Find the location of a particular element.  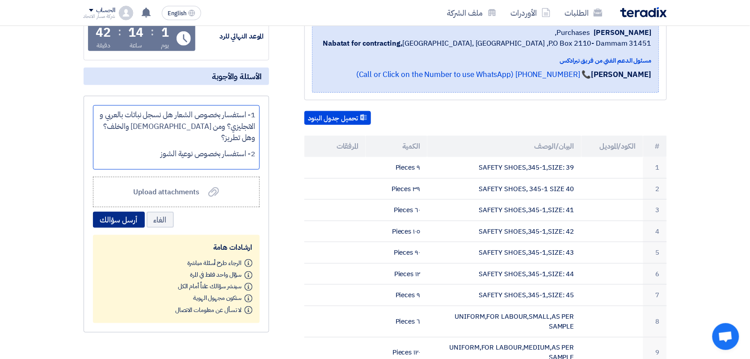

a: دردشة مفتوحة is located at coordinates (726, 336).